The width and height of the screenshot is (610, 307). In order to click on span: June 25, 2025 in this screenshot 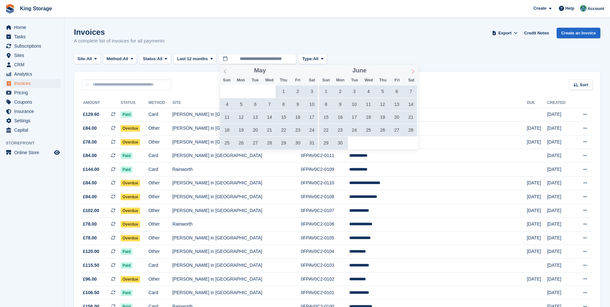, I will do `click(368, 130)`.